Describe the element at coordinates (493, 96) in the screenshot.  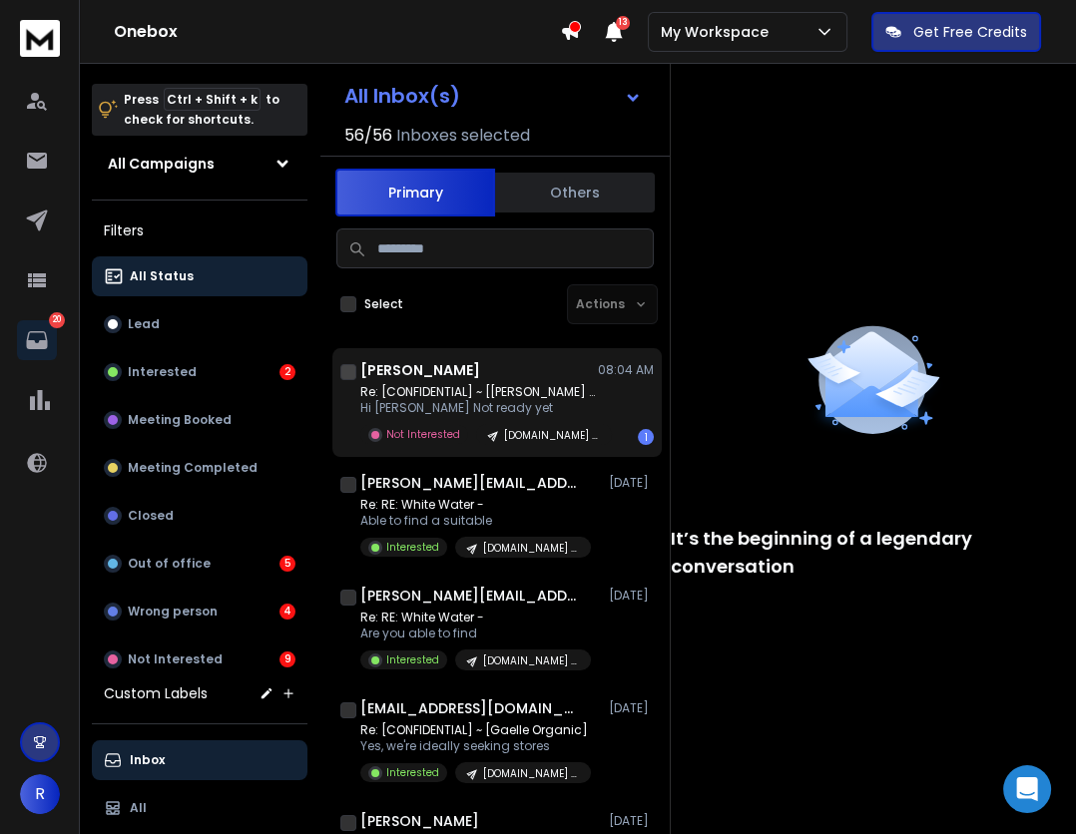
I see `button: All Inbox(s)` at that location.